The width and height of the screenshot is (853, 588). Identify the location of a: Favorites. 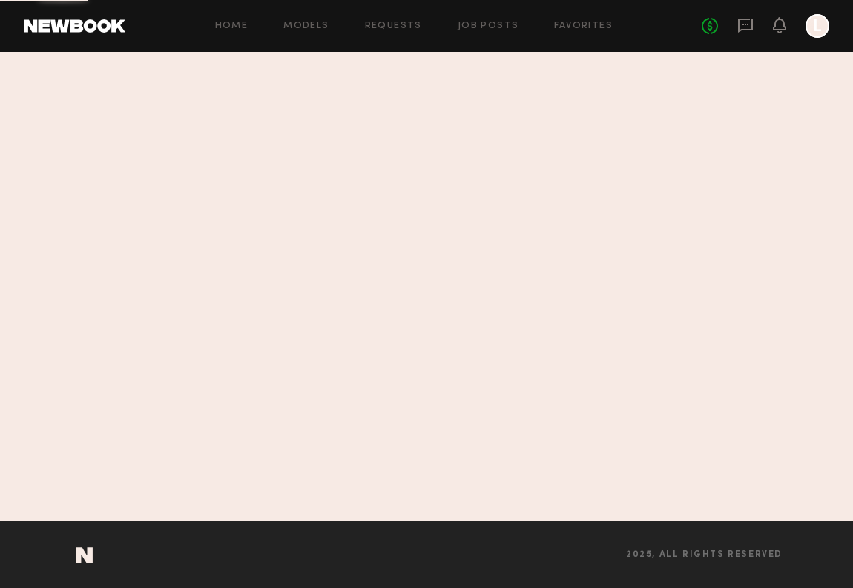
(583, 26).